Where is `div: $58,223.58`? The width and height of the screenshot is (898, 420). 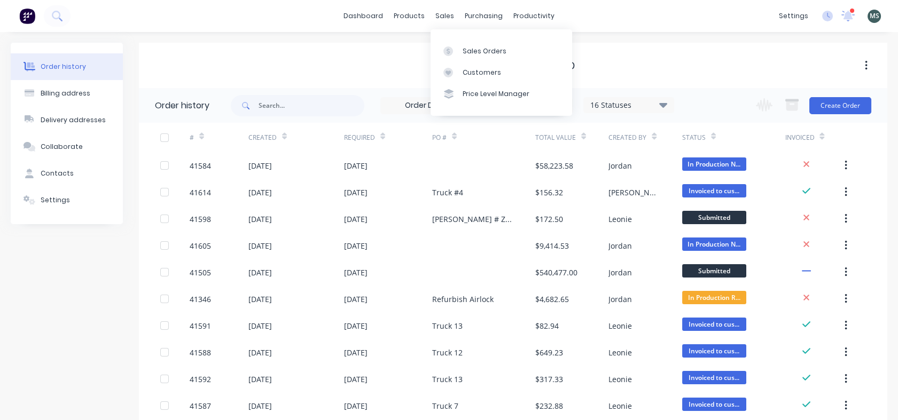
div: $58,223.58 is located at coordinates (554, 166).